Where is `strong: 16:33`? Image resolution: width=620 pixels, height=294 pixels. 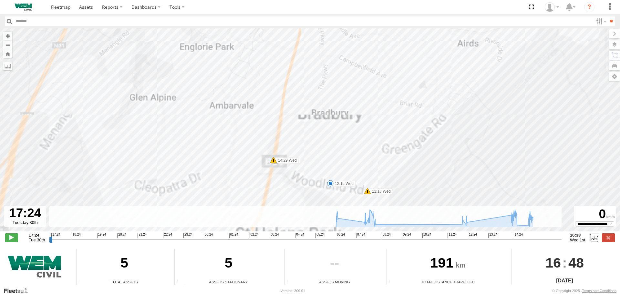
strong: 16:33 is located at coordinates (577, 235).